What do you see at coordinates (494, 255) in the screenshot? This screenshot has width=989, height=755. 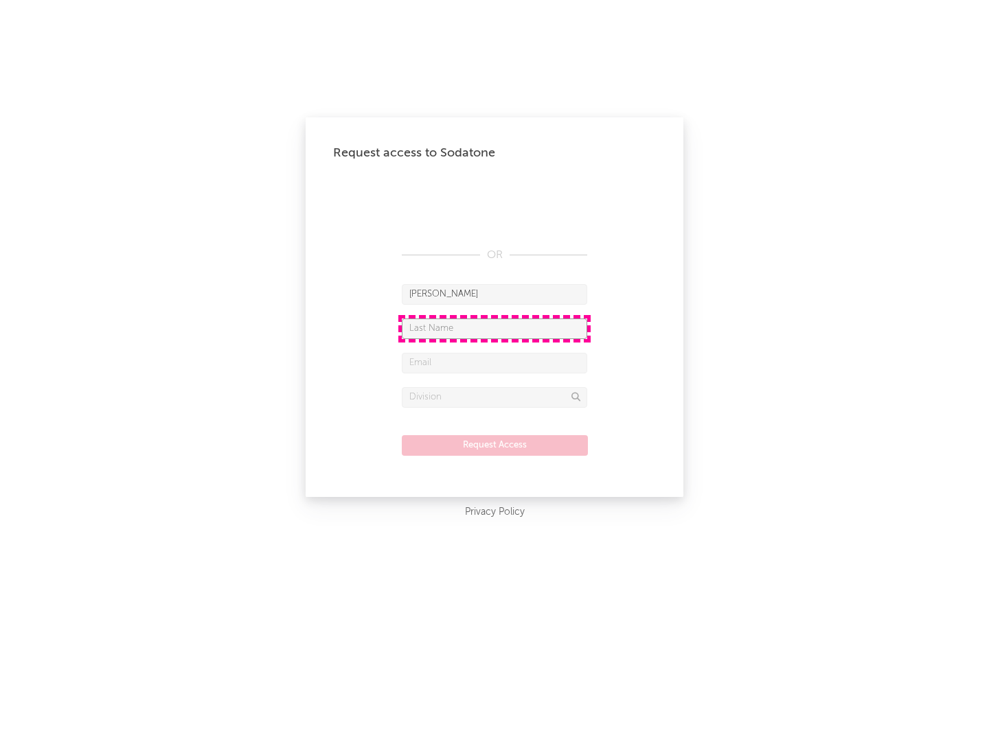 I see `div: OR` at bounding box center [494, 255].